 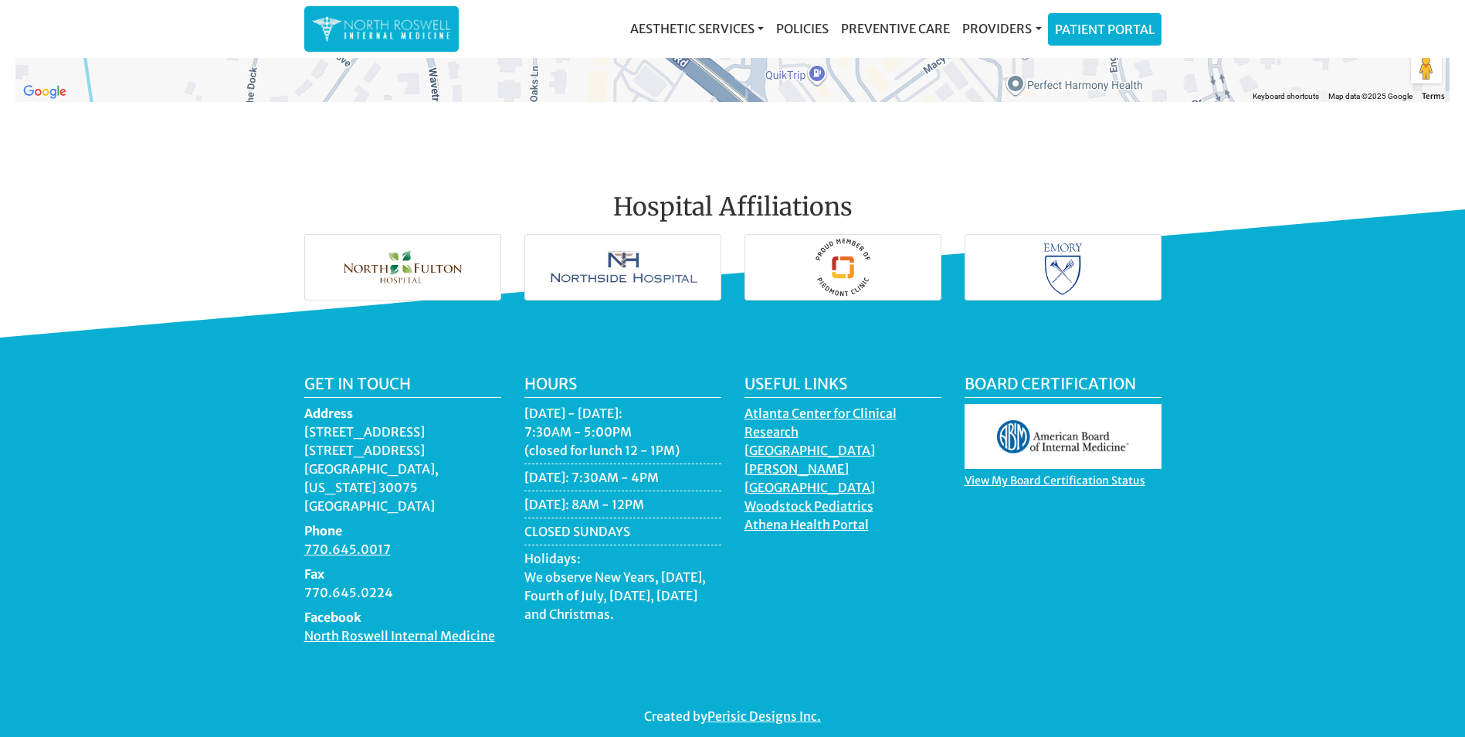 What do you see at coordinates (733, 191) in the screenshot?
I see `h2: Hospital Affiliations` at bounding box center [733, 191].